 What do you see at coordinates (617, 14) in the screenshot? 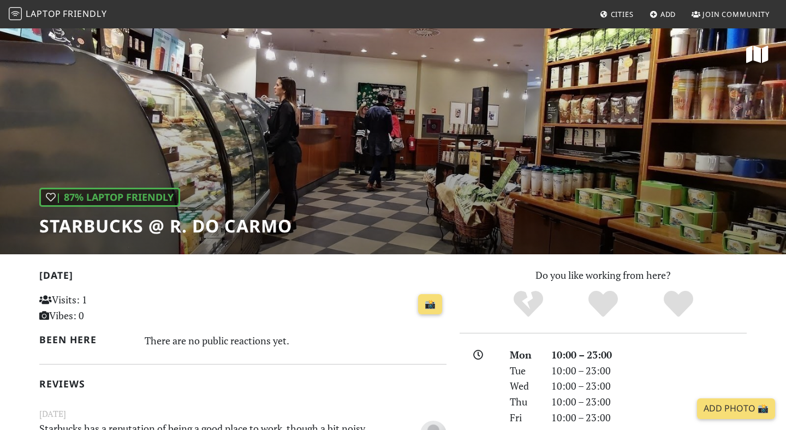
I see `a: Cities` at bounding box center [617, 14].